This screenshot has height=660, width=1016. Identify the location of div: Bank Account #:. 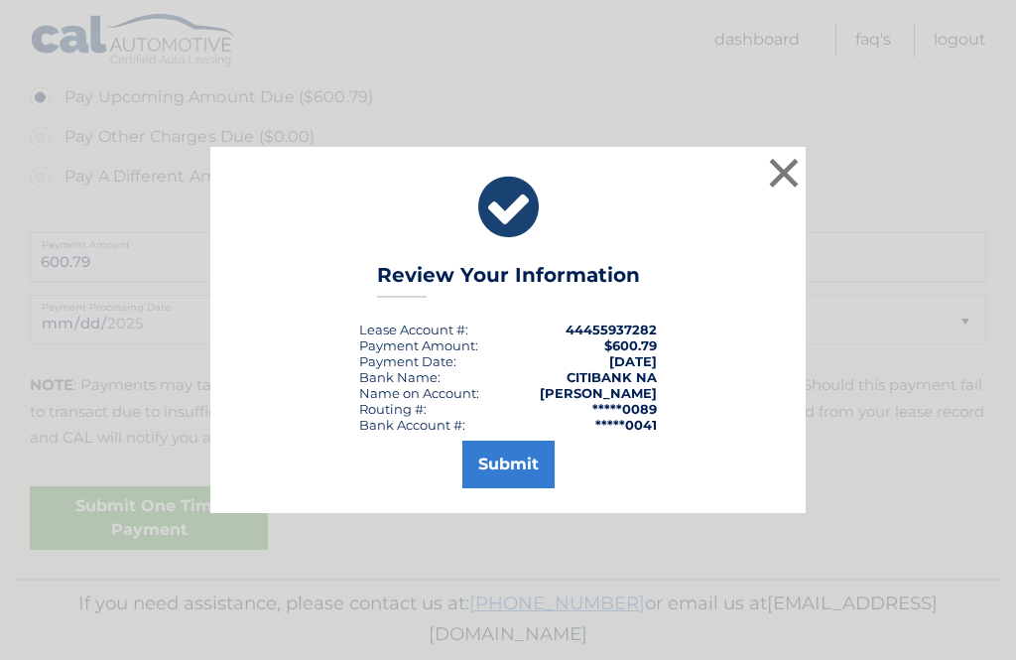
(412, 425).